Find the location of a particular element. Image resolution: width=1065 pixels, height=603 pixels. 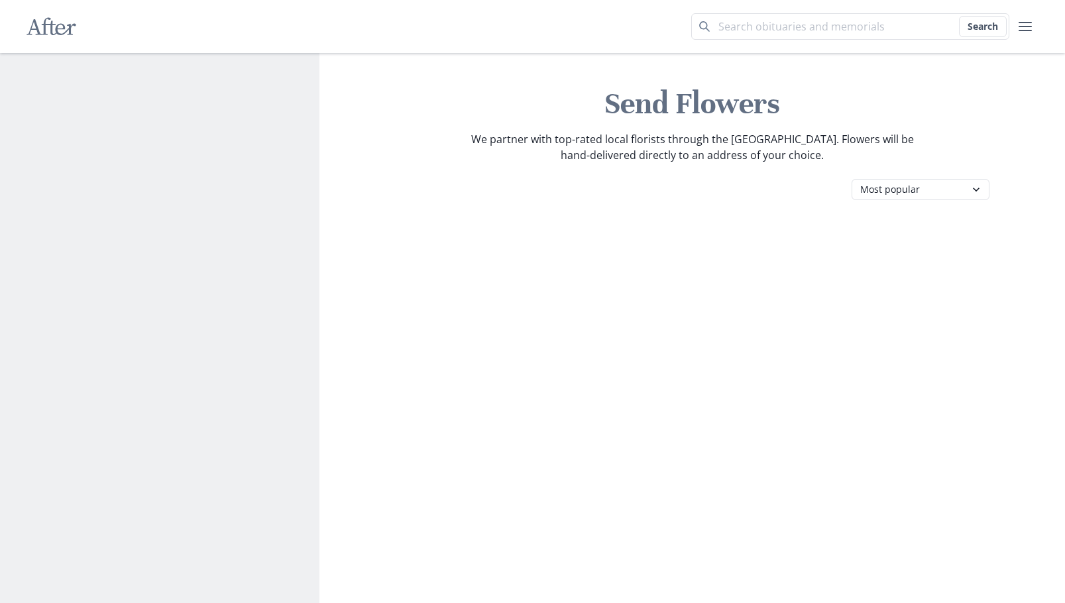

h1: Send Flowers is located at coordinates (692, 104).